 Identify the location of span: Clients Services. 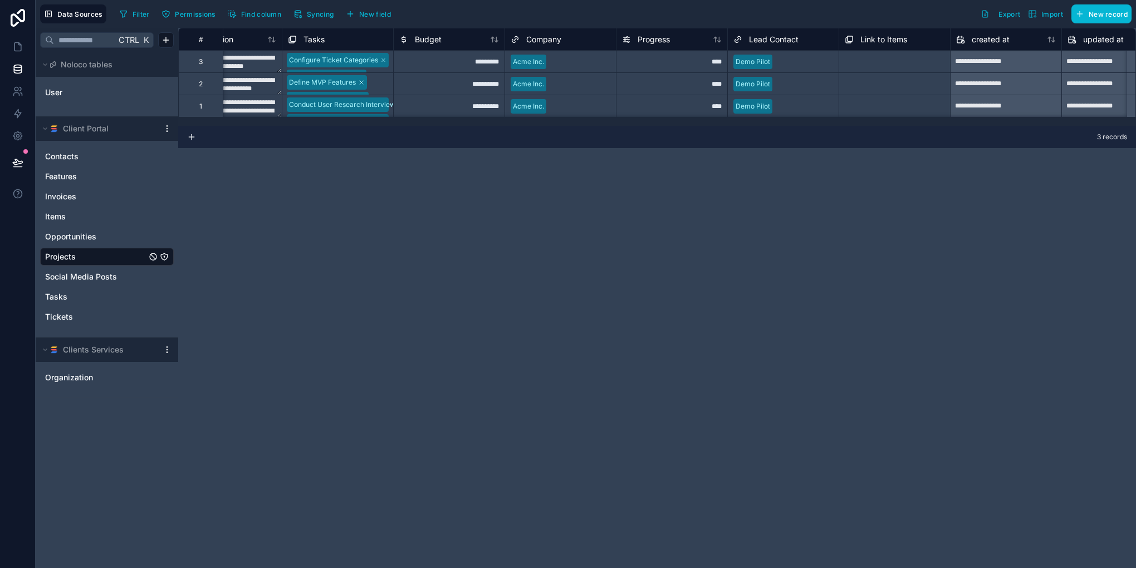
(93, 350).